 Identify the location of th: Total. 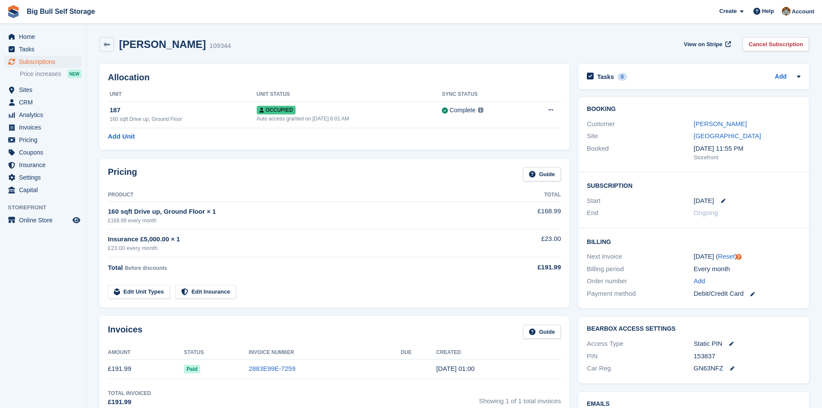
(526, 195).